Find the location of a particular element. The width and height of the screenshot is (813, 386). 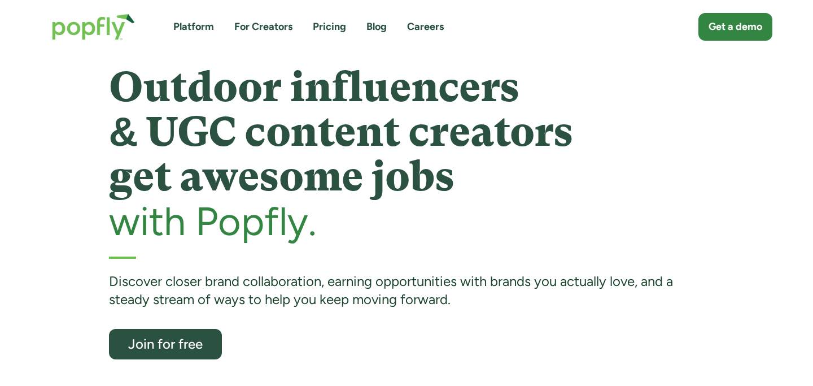

a: Pricing is located at coordinates (329, 27).